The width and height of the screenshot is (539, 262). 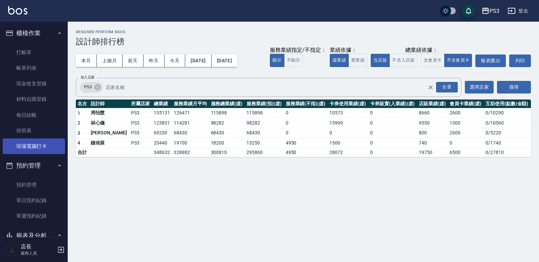 I want to click on button: 顯示, so click(x=277, y=60).